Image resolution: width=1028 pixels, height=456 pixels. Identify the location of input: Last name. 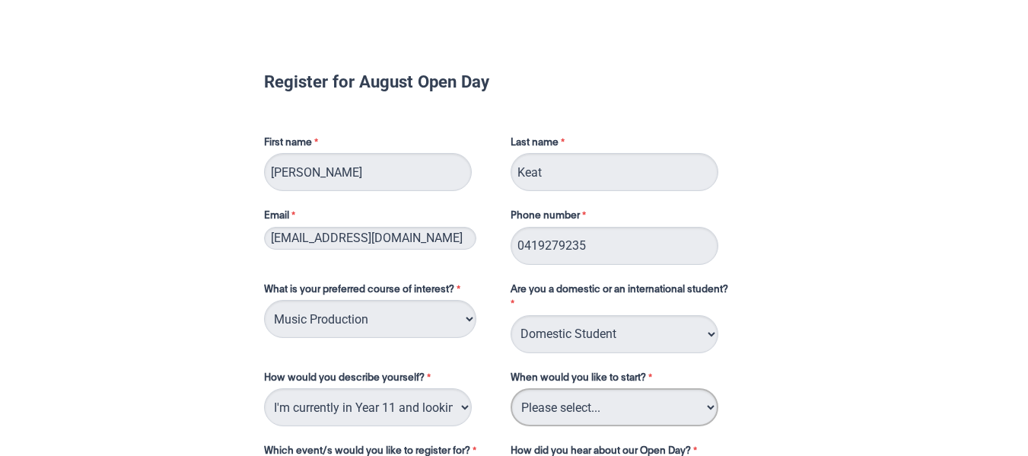
(614, 172).